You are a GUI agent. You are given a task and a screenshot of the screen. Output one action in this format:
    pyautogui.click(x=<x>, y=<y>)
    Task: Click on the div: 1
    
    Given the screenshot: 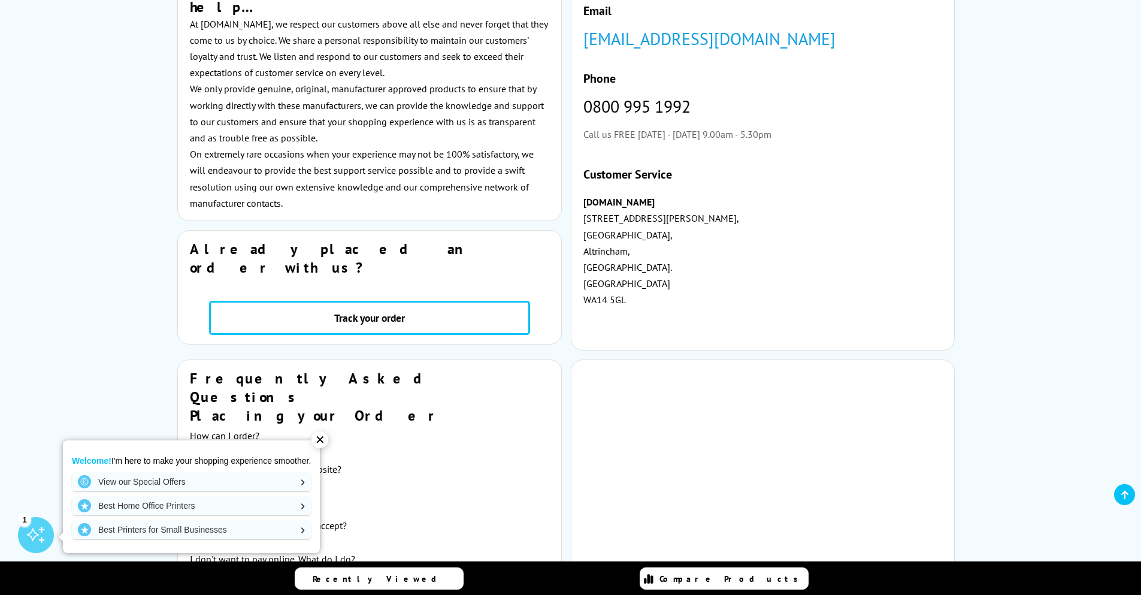 What is the action you would take?
    pyautogui.click(x=25, y=519)
    